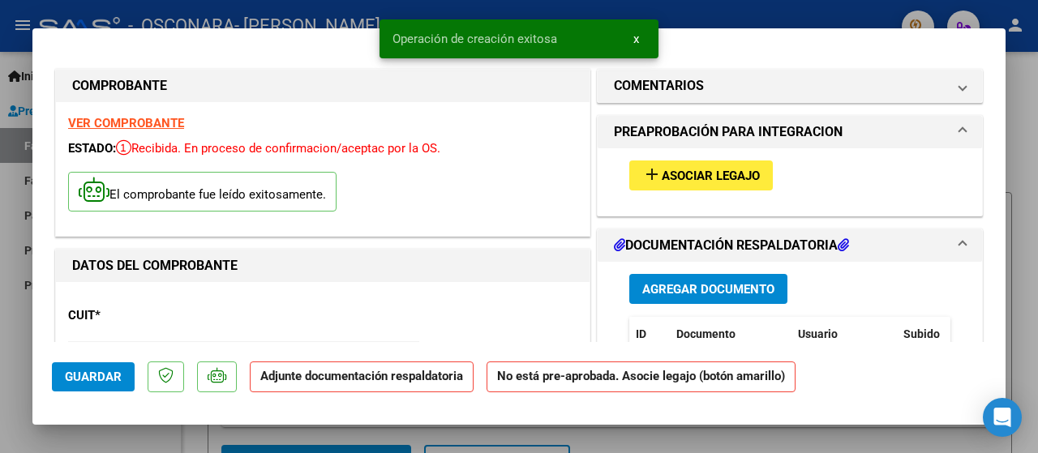 This screenshot has width=1038, height=453. I want to click on strong: No está pre-aprobada. Asocie legajo (botón amarillo), so click(641, 377).